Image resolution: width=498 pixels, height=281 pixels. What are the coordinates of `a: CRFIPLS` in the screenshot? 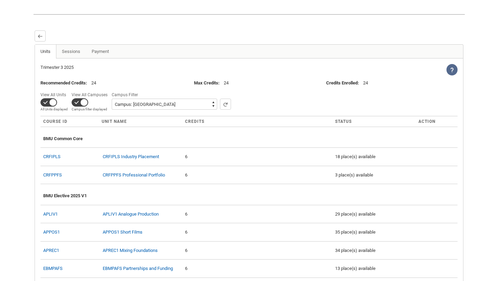 It's located at (52, 156).